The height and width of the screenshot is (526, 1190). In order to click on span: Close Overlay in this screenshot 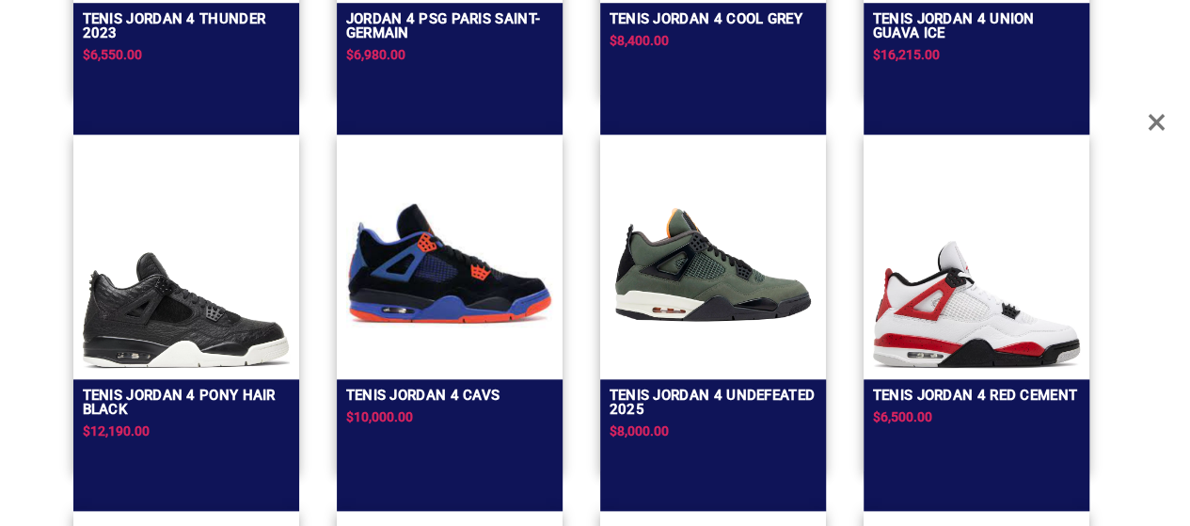, I will do `click(1156, 122)`.